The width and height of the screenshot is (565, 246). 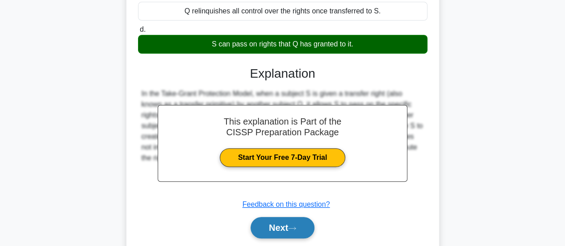 I want to click on div: S can pass on rights that Q has granted to it., so click(x=283, y=44).